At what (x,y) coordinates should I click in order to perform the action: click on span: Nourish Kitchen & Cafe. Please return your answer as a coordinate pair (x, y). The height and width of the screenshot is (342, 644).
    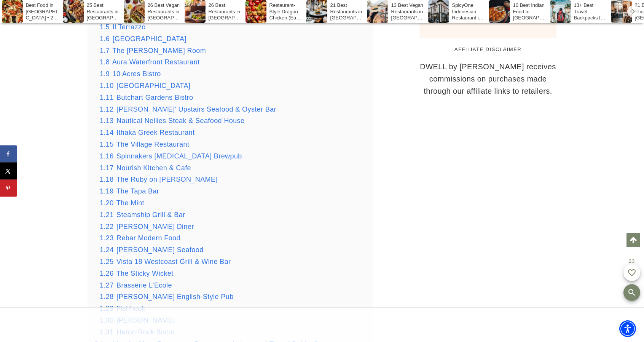
    Looking at the image, I should click on (154, 168).